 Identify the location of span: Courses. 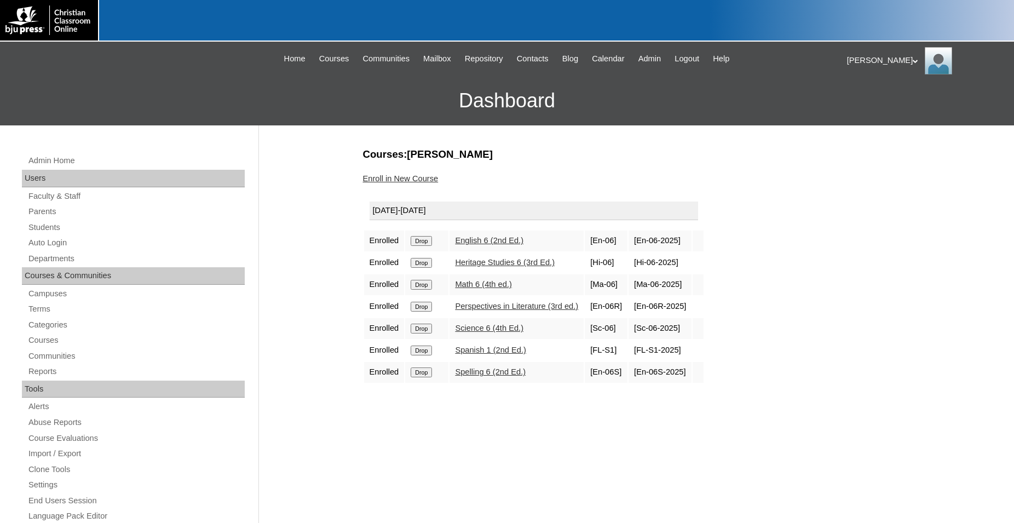
(334, 59).